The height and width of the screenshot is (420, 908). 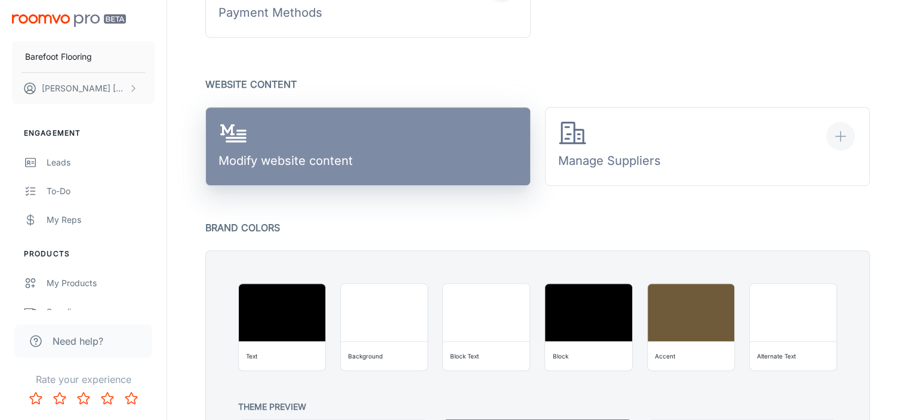 What do you see at coordinates (59, 57) in the screenshot?
I see `p: Barefoot Flooring` at bounding box center [59, 57].